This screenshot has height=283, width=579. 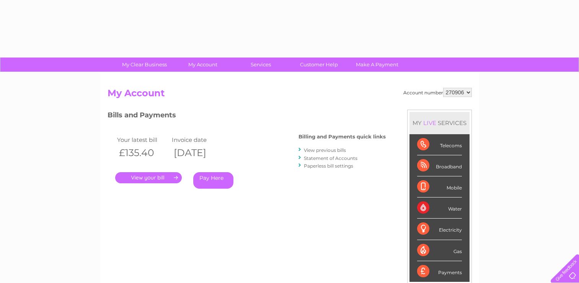 I want to click on h4: Billing and Payments quick links, so click(x=342, y=136).